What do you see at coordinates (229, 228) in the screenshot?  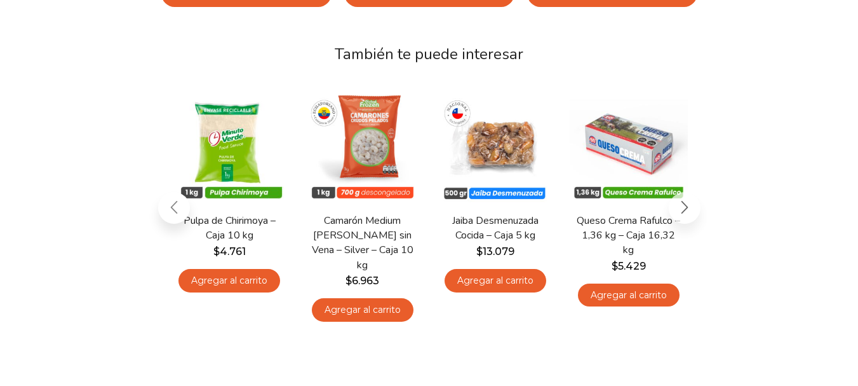 I see `a: Pulpa de Chirimoya – Caja 10 kg` at bounding box center [229, 228].